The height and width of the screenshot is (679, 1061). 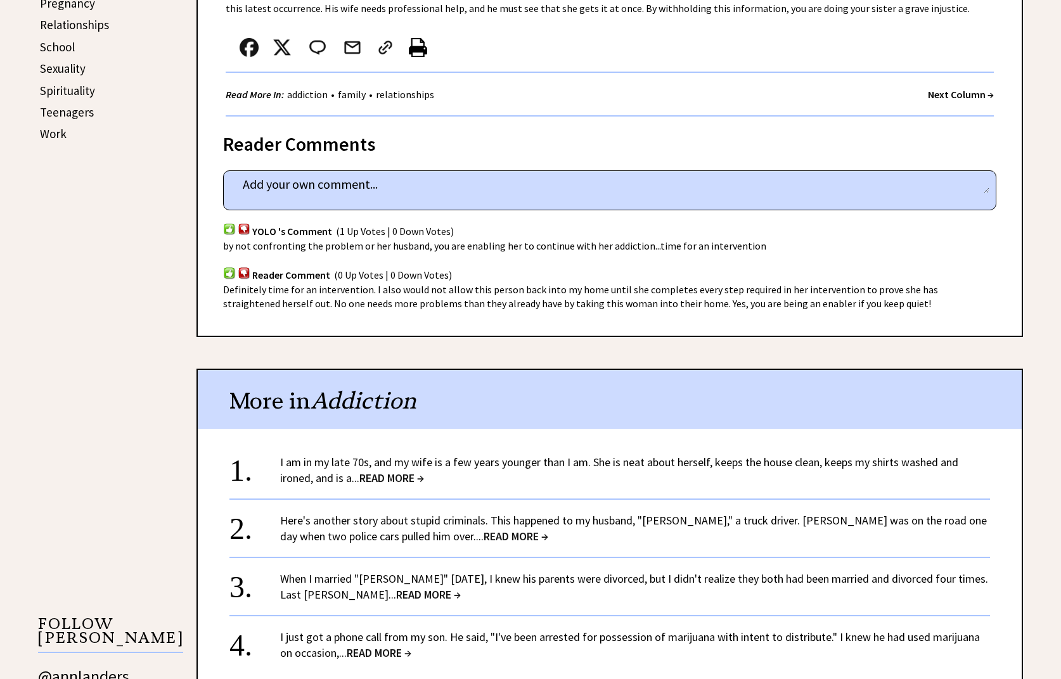 What do you see at coordinates (405, 94) in the screenshot?
I see `a: relationships` at bounding box center [405, 94].